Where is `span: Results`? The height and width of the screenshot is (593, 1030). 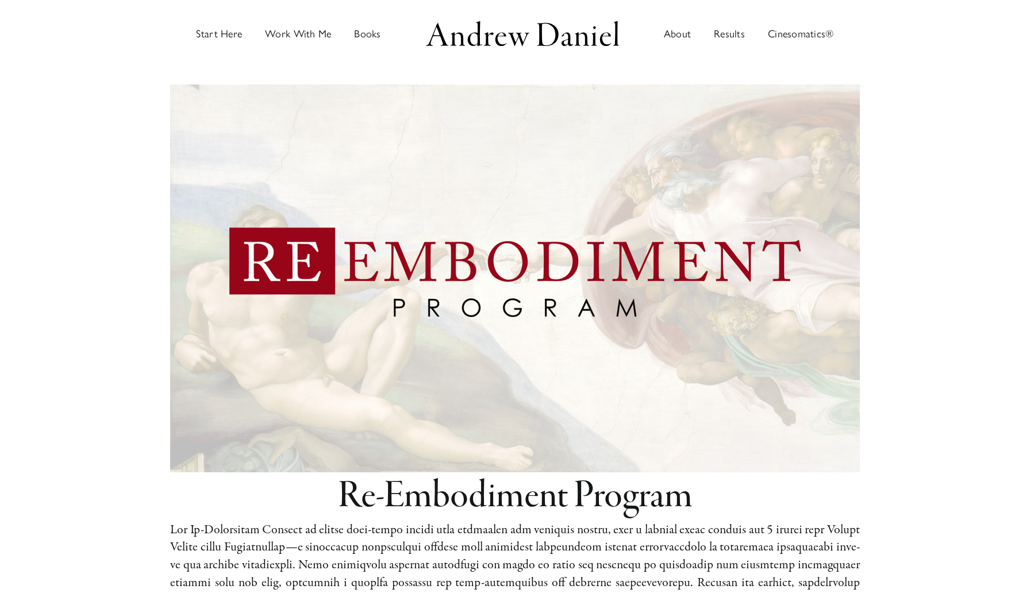 span: Results is located at coordinates (729, 34).